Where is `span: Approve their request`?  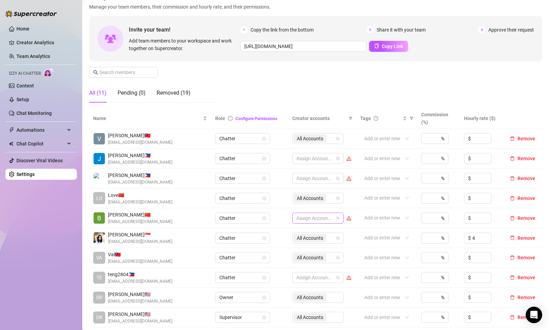
span: Approve their request is located at coordinates (511, 30).